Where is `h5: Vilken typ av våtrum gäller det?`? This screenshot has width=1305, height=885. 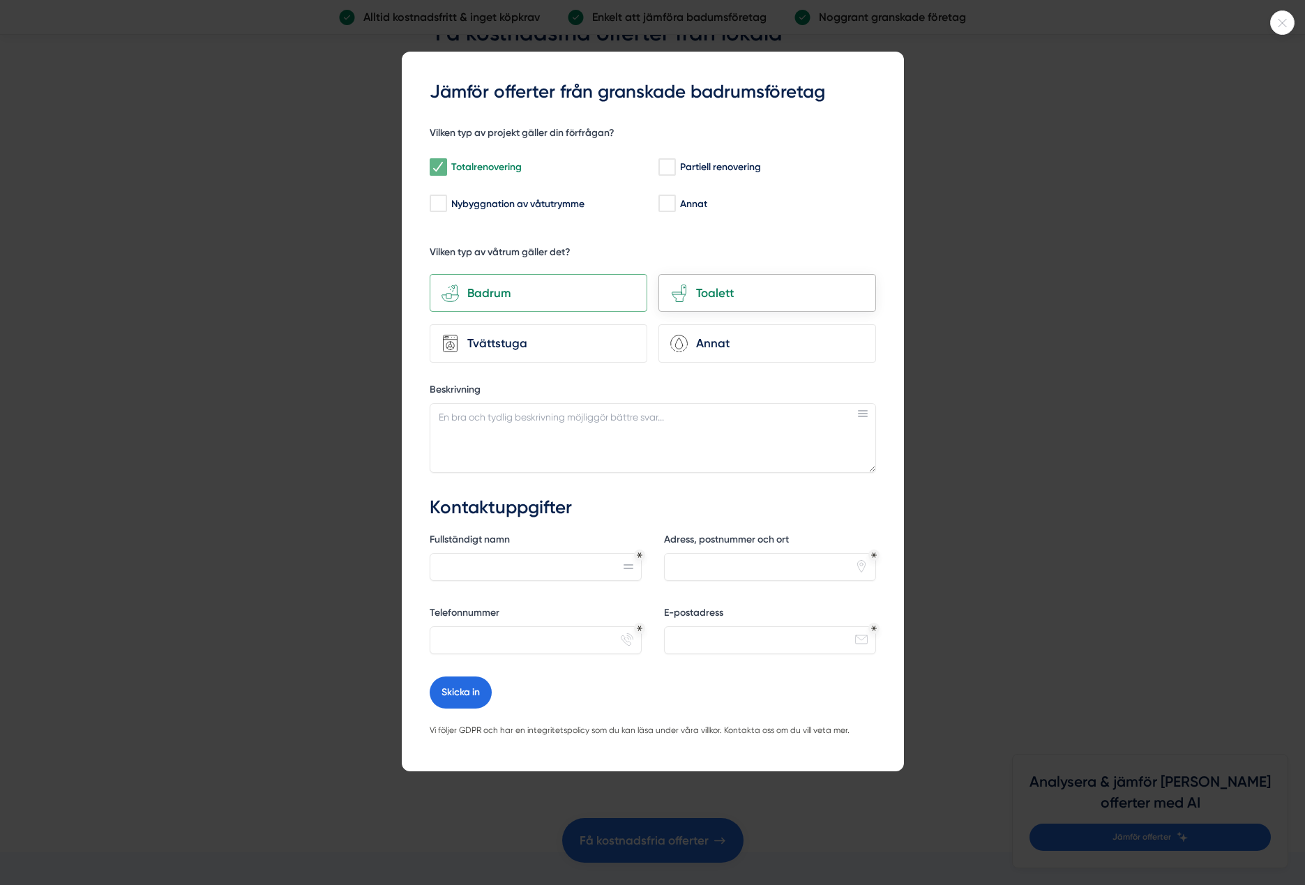
h5: Vilken typ av våtrum gäller det? is located at coordinates (500, 254).